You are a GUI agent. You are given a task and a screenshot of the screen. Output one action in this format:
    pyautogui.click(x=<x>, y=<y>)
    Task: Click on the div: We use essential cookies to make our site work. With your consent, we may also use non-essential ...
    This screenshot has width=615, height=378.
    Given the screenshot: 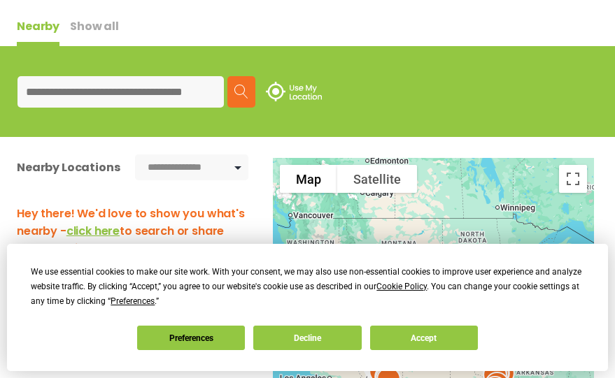 What is the action you would take?
    pyautogui.click(x=307, y=287)
    